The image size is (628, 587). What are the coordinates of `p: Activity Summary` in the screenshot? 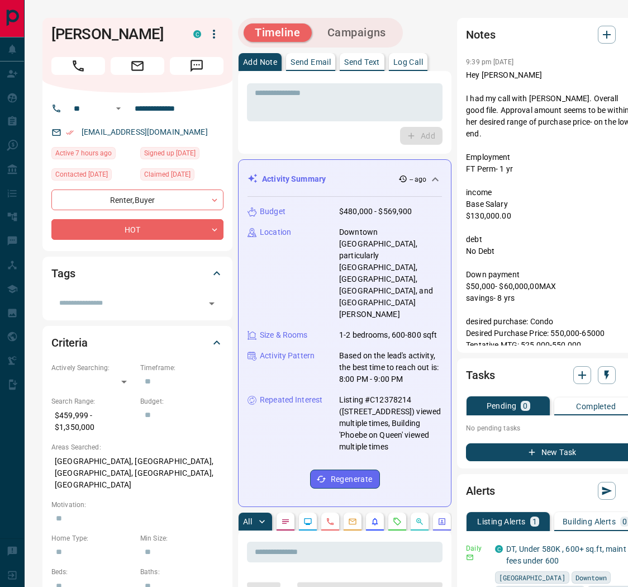 It's located at (294, 179).